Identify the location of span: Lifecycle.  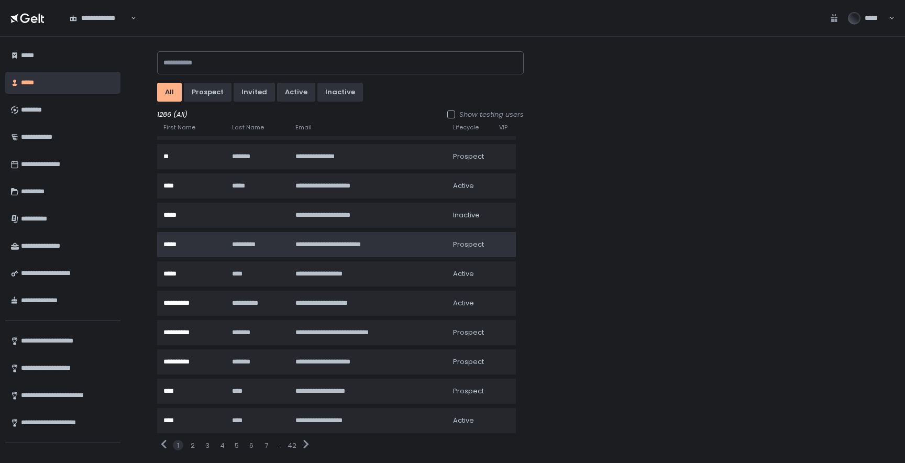
(465, 127).